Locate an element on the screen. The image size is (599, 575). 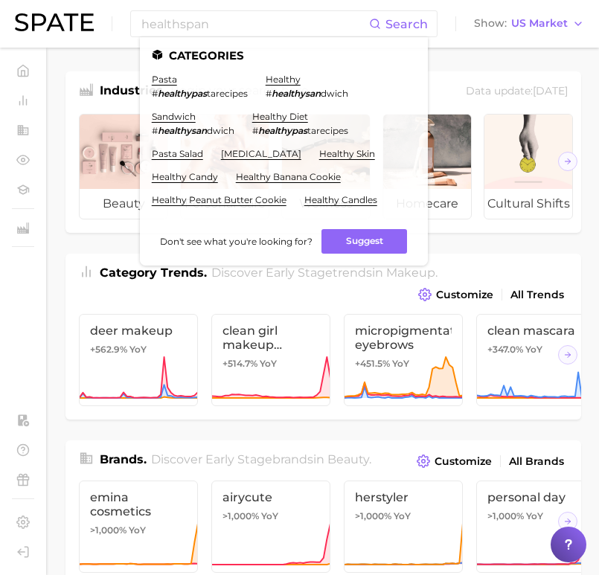
span: Brands . is located at coordinates (123, 459).